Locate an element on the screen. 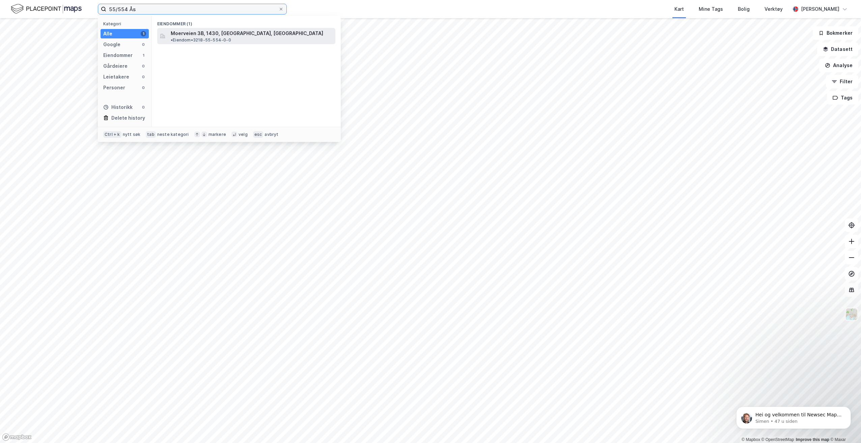 This screenshot has width=861, height=443. div: message notification from Simen, 47 u siden. Hei og velkommen til Newsec Maps, Marianne Om det er... is located at coordinates (68, 25).